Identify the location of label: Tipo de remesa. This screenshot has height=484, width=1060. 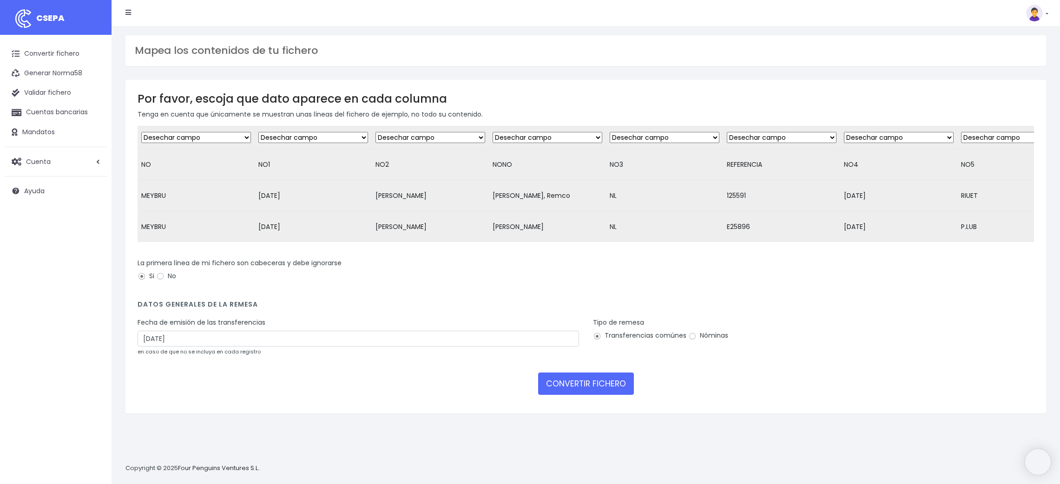
(619, 323).